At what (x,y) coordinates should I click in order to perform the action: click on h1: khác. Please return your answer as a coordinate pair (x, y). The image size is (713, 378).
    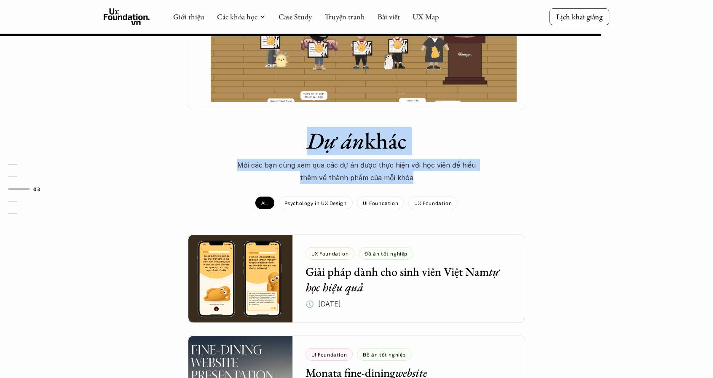
    Looking at the image, I should click on (356, 141).